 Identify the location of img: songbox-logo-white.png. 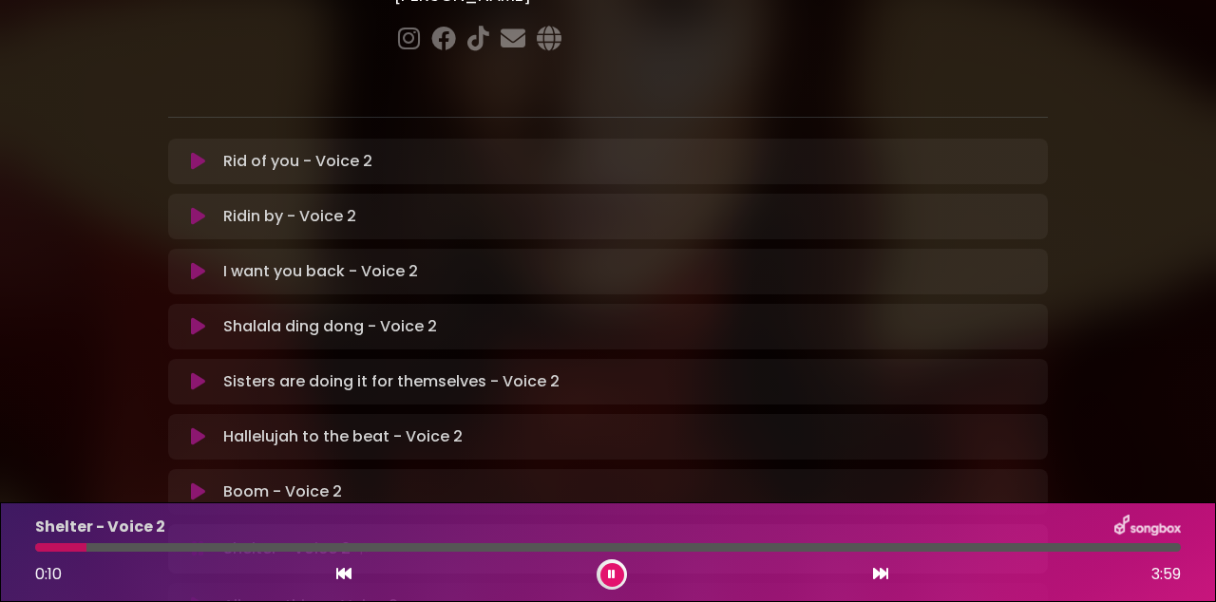
(1147, 527).